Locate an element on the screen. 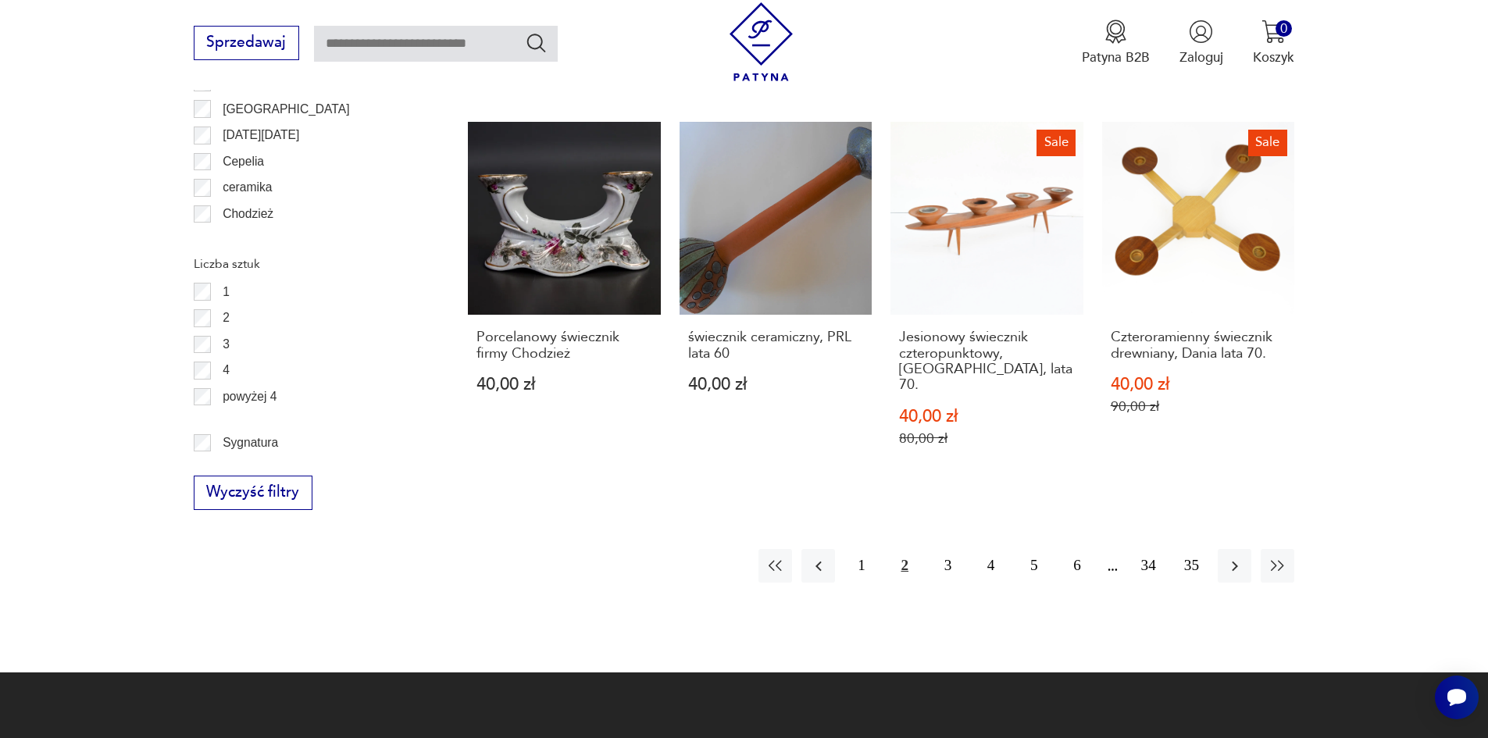 Image resolution: width=1488 pixels, height=738 pixels. a: Sprzedawaj is located at coordinates (246, 44).